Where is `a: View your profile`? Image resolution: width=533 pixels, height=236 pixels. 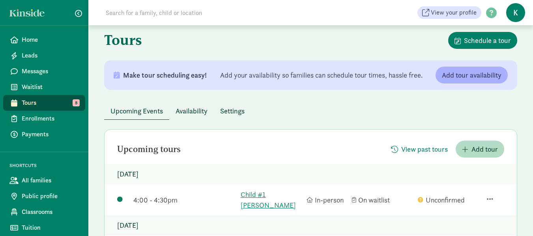 a: View your profile is located at coordinates (450, 13).